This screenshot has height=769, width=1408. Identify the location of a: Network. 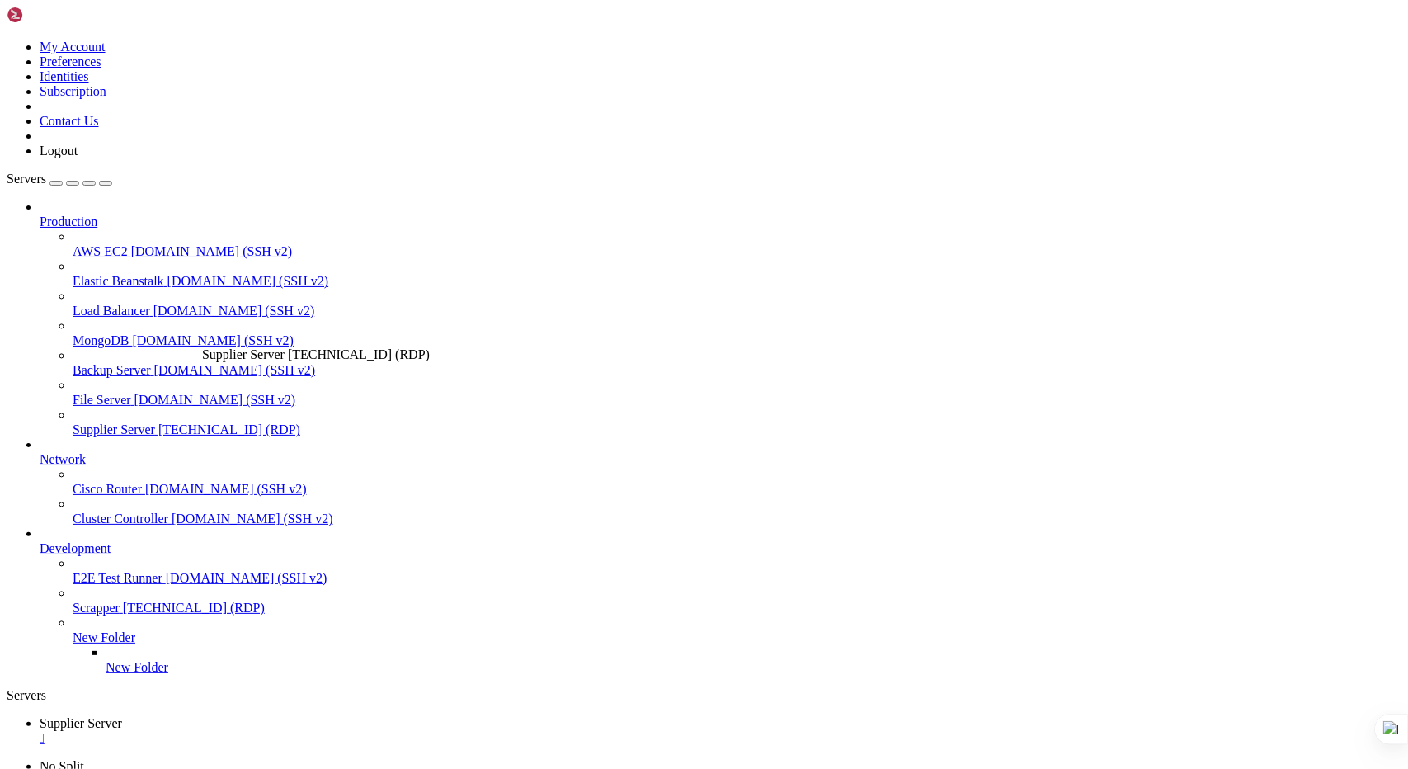
(720, 459).